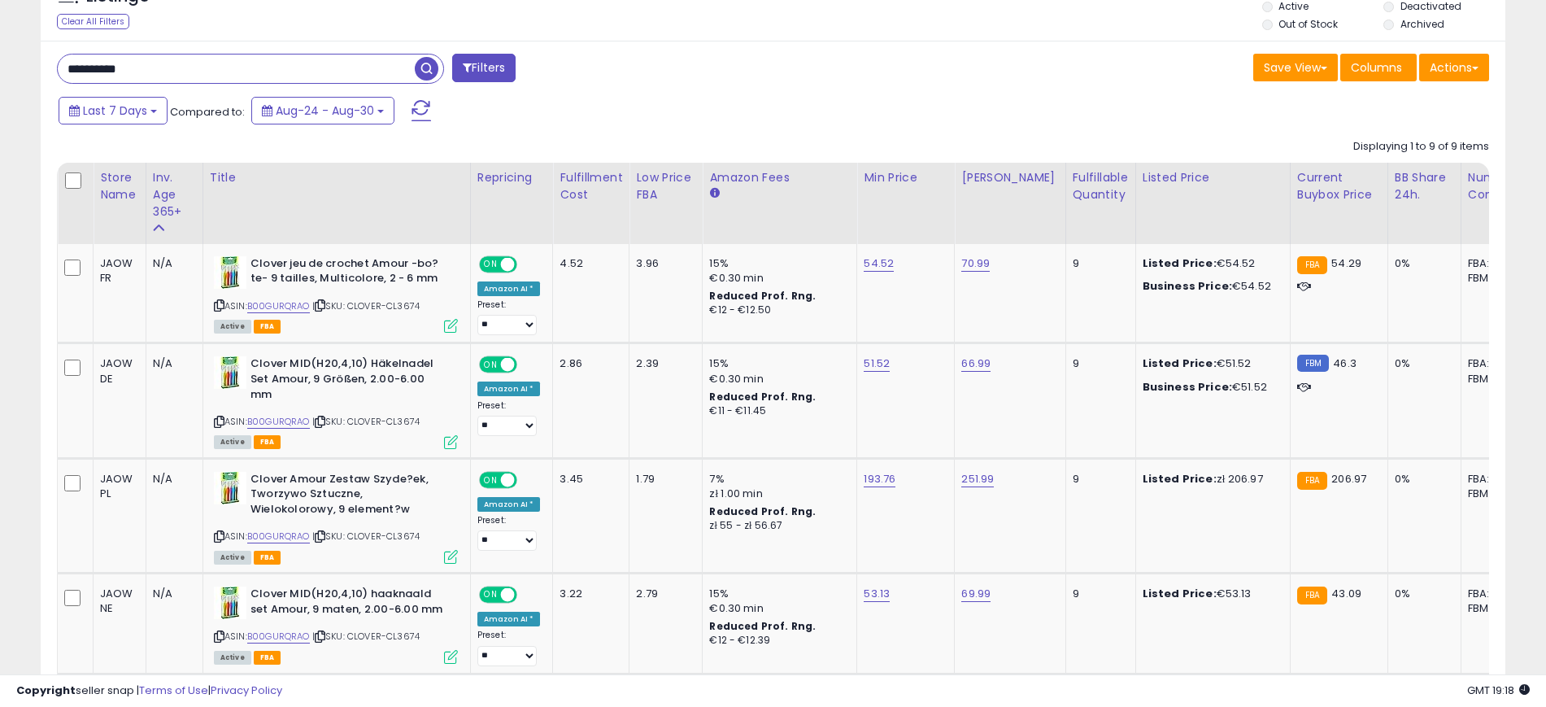  What do you see at coordinates (1313, 363) in the screenshot?
I see `small: FBM` at bounding box center [1313, 363].